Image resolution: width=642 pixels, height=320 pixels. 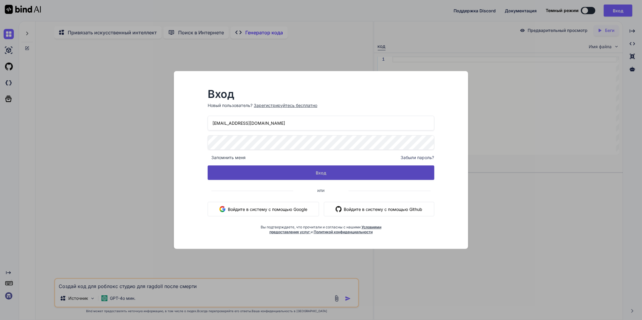 I want to click on ya-tr-span: Зарегистрируйтесь бесплатно, so click(x=286, y=105).